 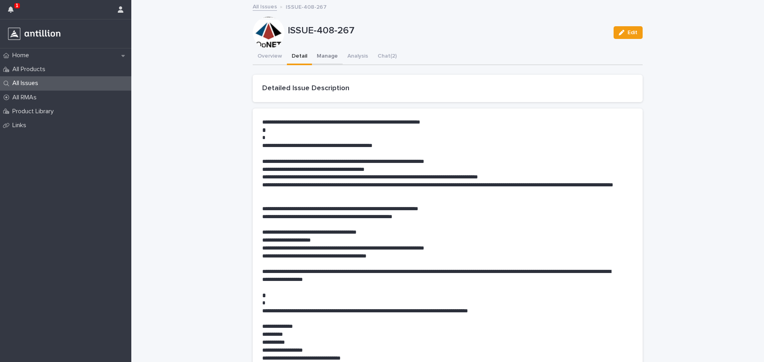 I want to click on p: Home, so click(x=22, y=55).